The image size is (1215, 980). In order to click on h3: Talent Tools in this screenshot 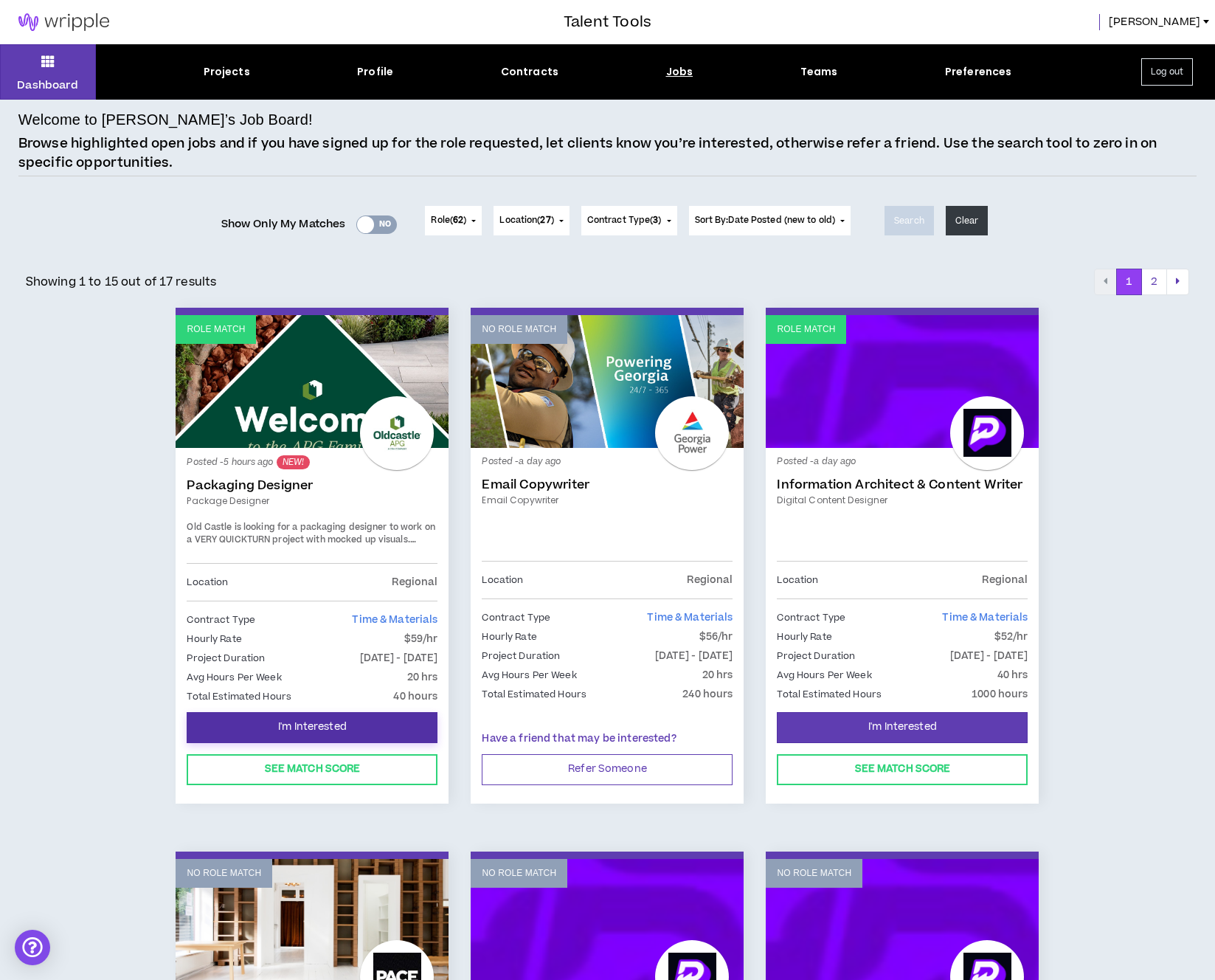, I will do `click(608, 22)`.